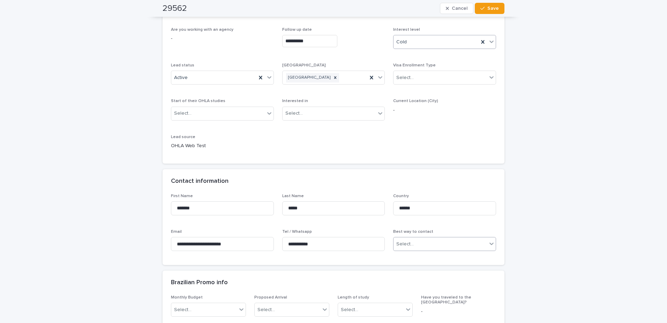  I want to click on span: Follow up date, so click(297, 30).